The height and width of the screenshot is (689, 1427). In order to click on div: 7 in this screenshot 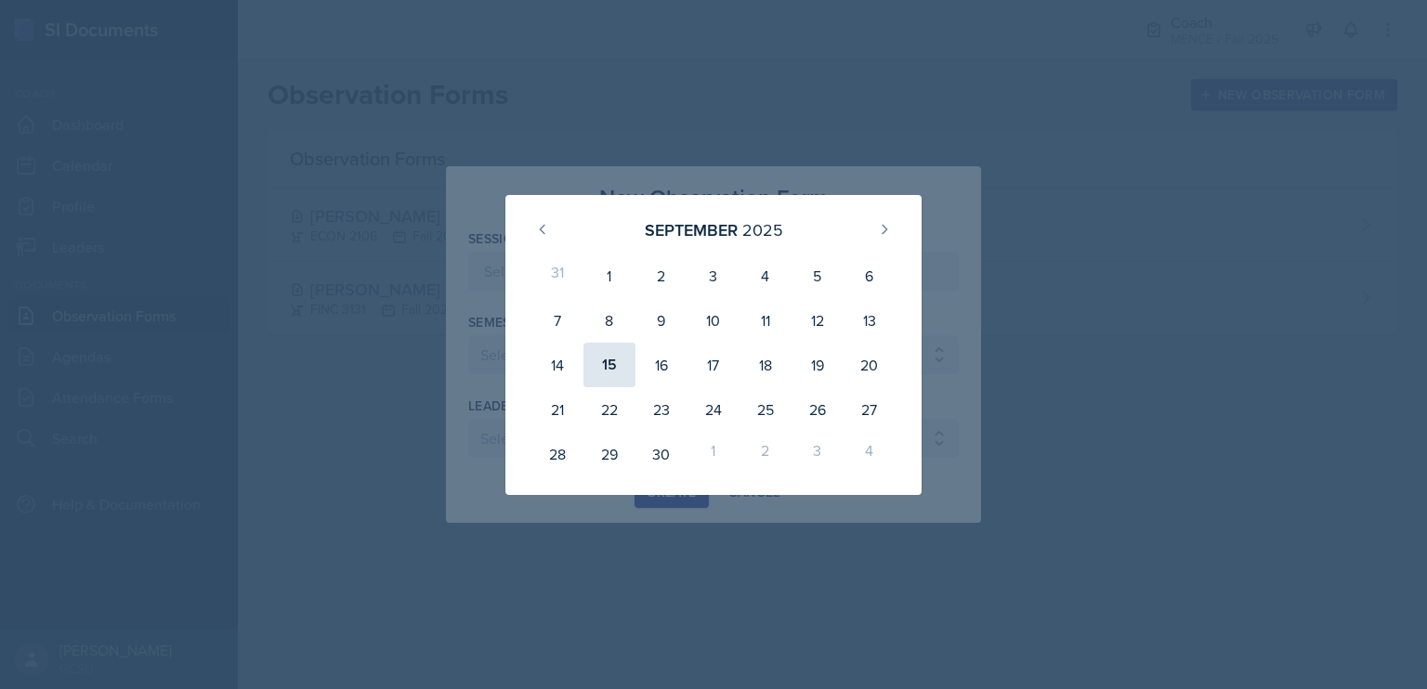, I will do `click(557, 320)`.